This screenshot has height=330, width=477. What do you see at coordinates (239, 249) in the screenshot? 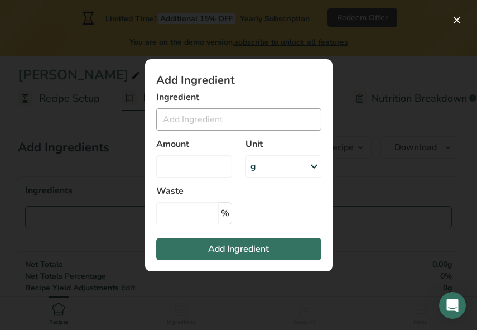
I see `button: Add Ingredient` at bounding box center [239, 249].